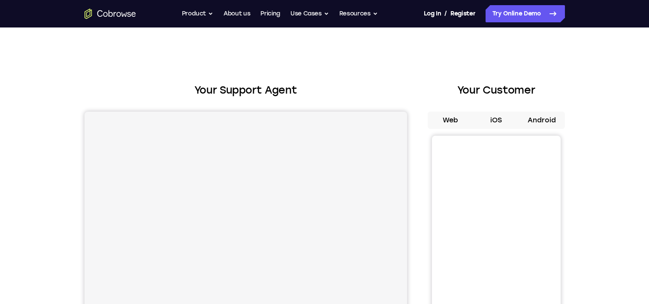 This screenshot has width=649, height=304. Describe the element at coordinates (359, 14) in the screenshot. I see `button: Resources` at that location.